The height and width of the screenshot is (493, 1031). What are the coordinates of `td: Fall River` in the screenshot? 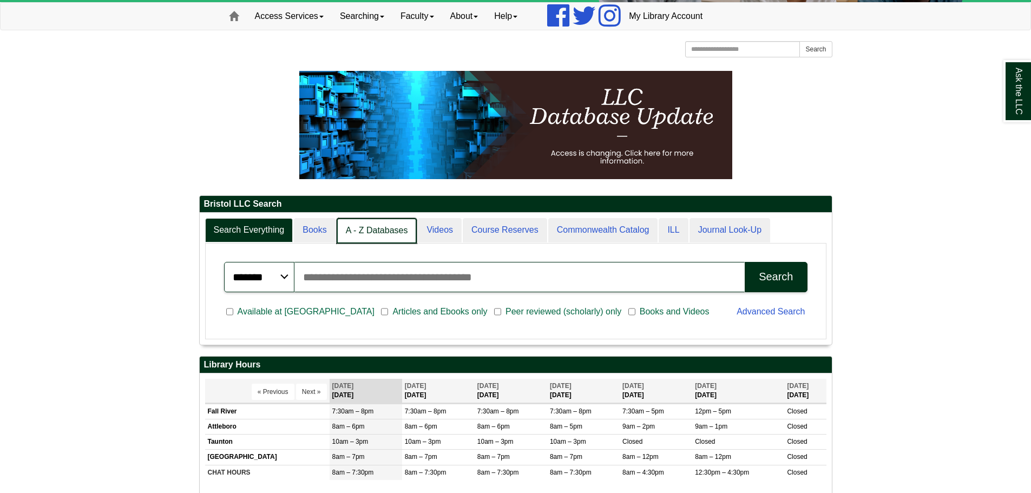 It's located at (267, 411).